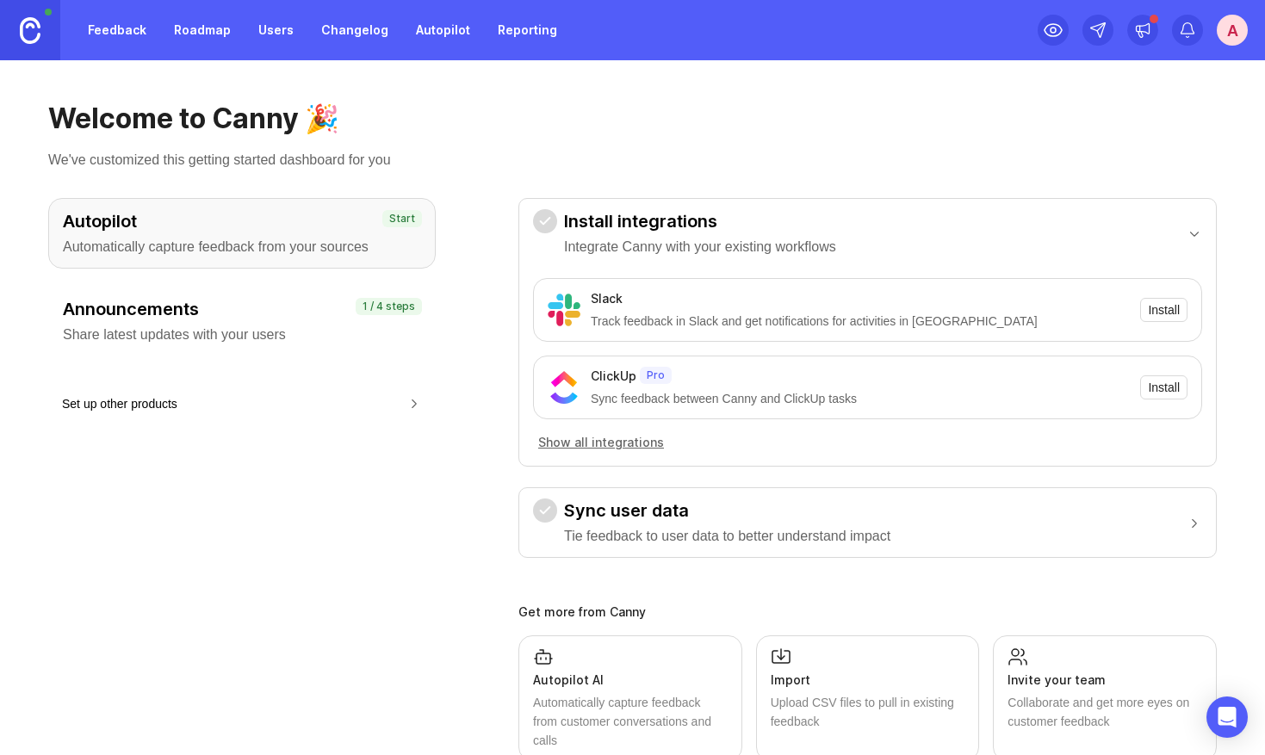 The image size is (1265, 755). What do you see at coordinates (630, 680) in the screenshot?
I see `div: Autopilot AI` at bounding box center [630, 680].